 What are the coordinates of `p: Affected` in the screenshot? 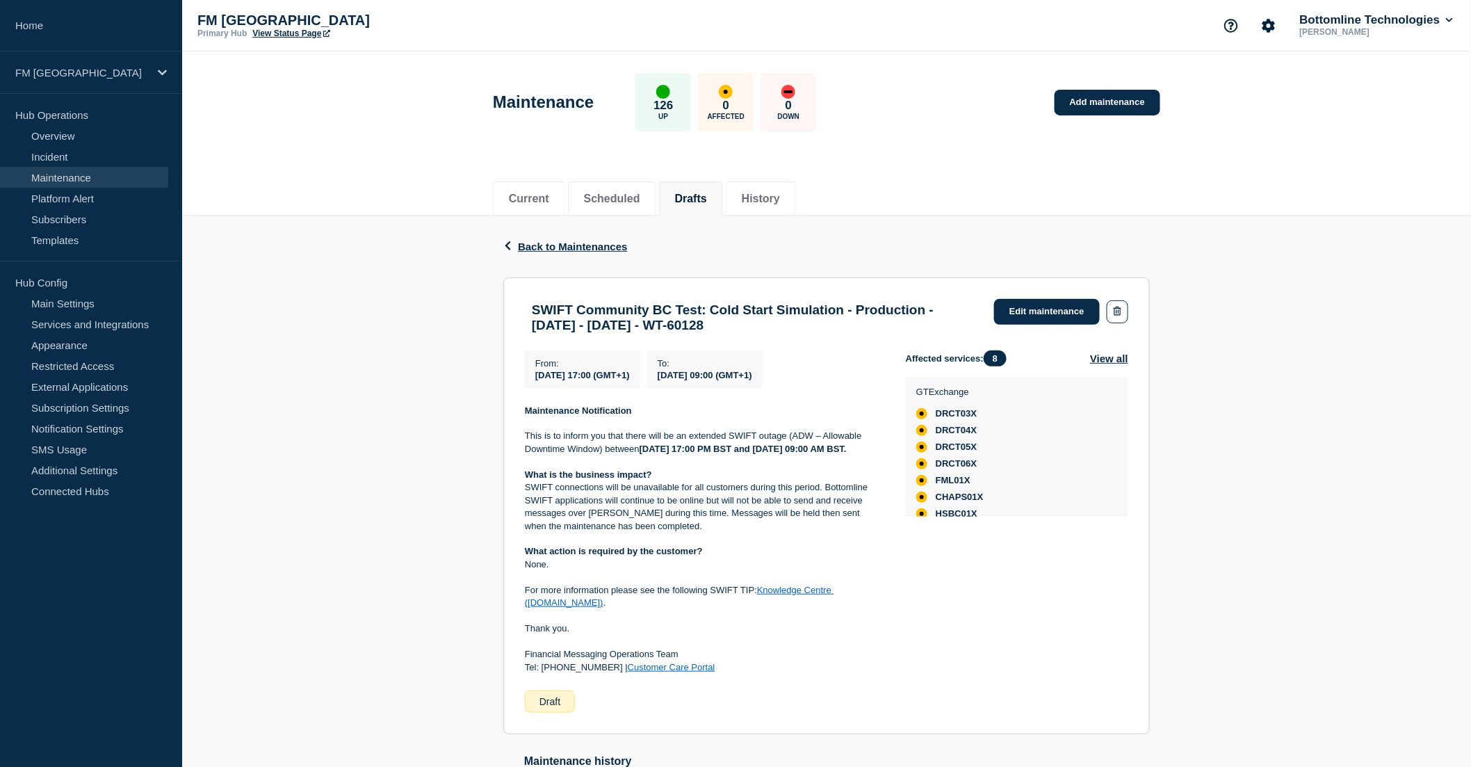 It's located at (726, 116).